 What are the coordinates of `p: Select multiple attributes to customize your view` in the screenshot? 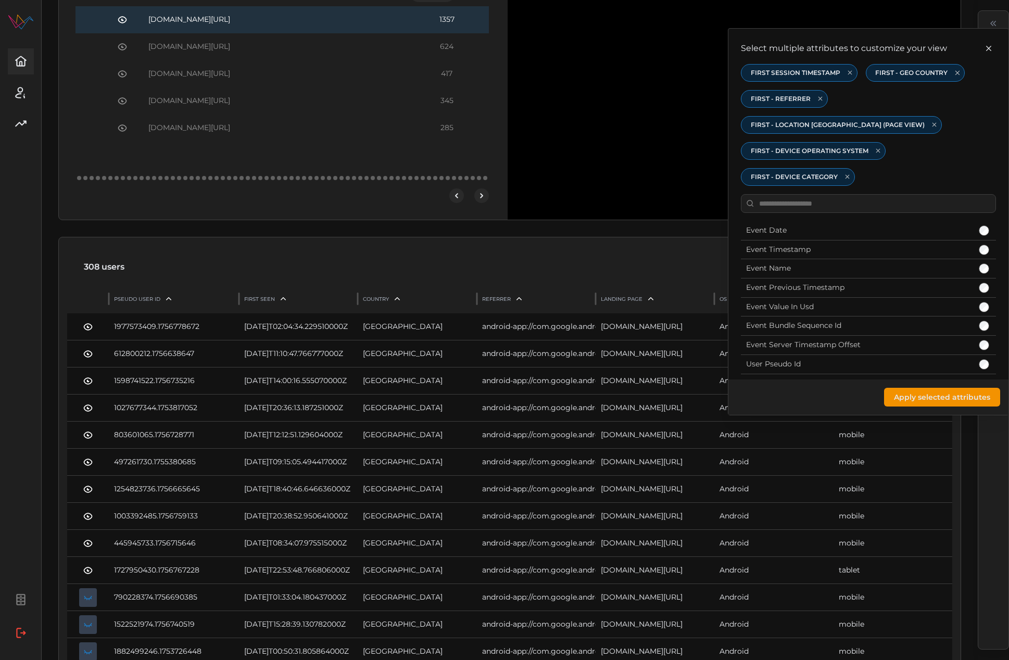 It's located at (844, 48).